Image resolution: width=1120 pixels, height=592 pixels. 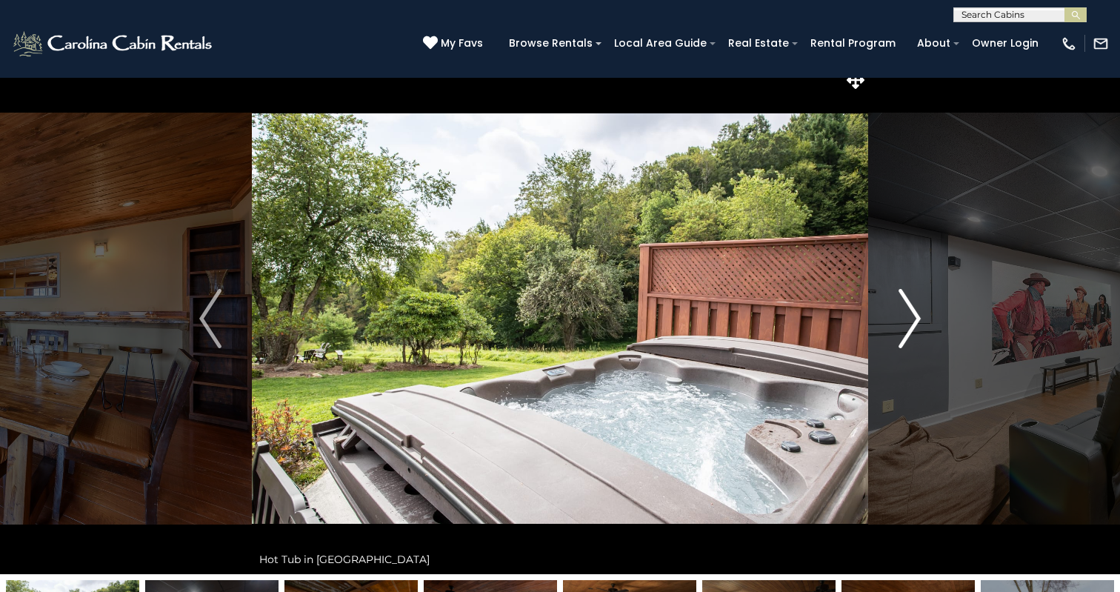 I want to click on a: Local Area Guide, so click(x=660, y=43).